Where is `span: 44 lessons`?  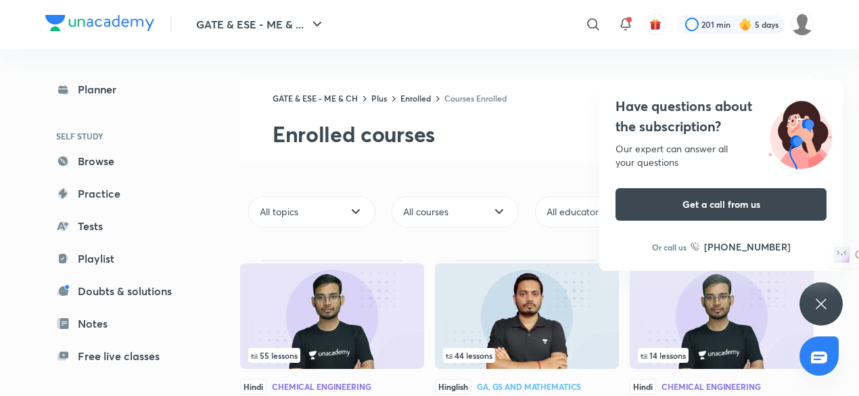
span: 44 lessons is located at coordinates (469, 355).